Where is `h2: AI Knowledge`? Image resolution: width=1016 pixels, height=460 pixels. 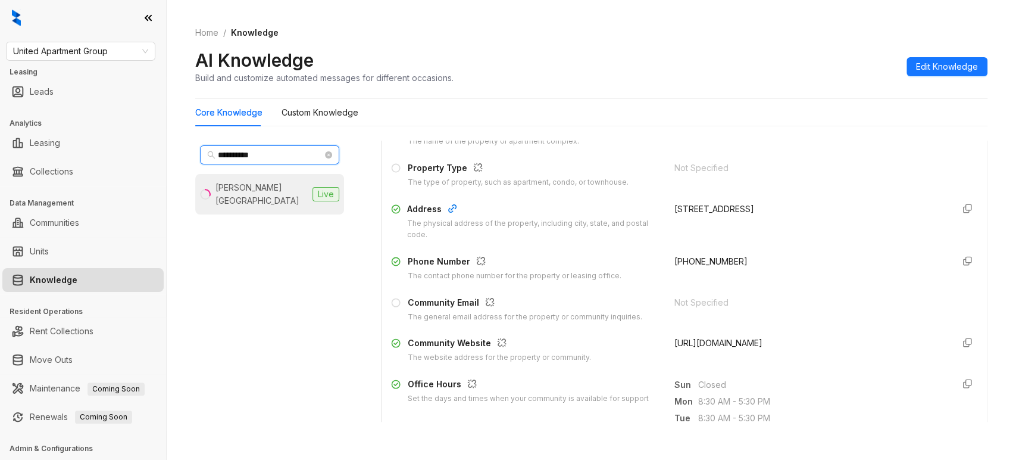 h2: AI Knowledge is located at coordinates (254, 60).